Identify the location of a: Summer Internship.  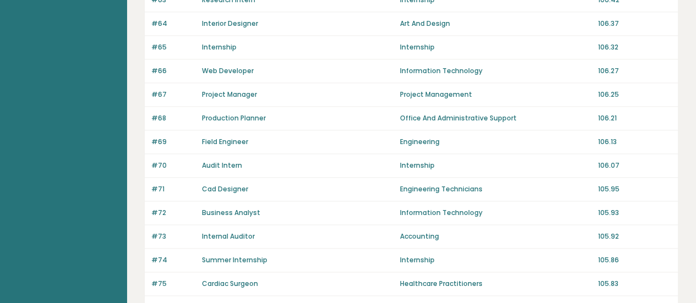
(234, 260).